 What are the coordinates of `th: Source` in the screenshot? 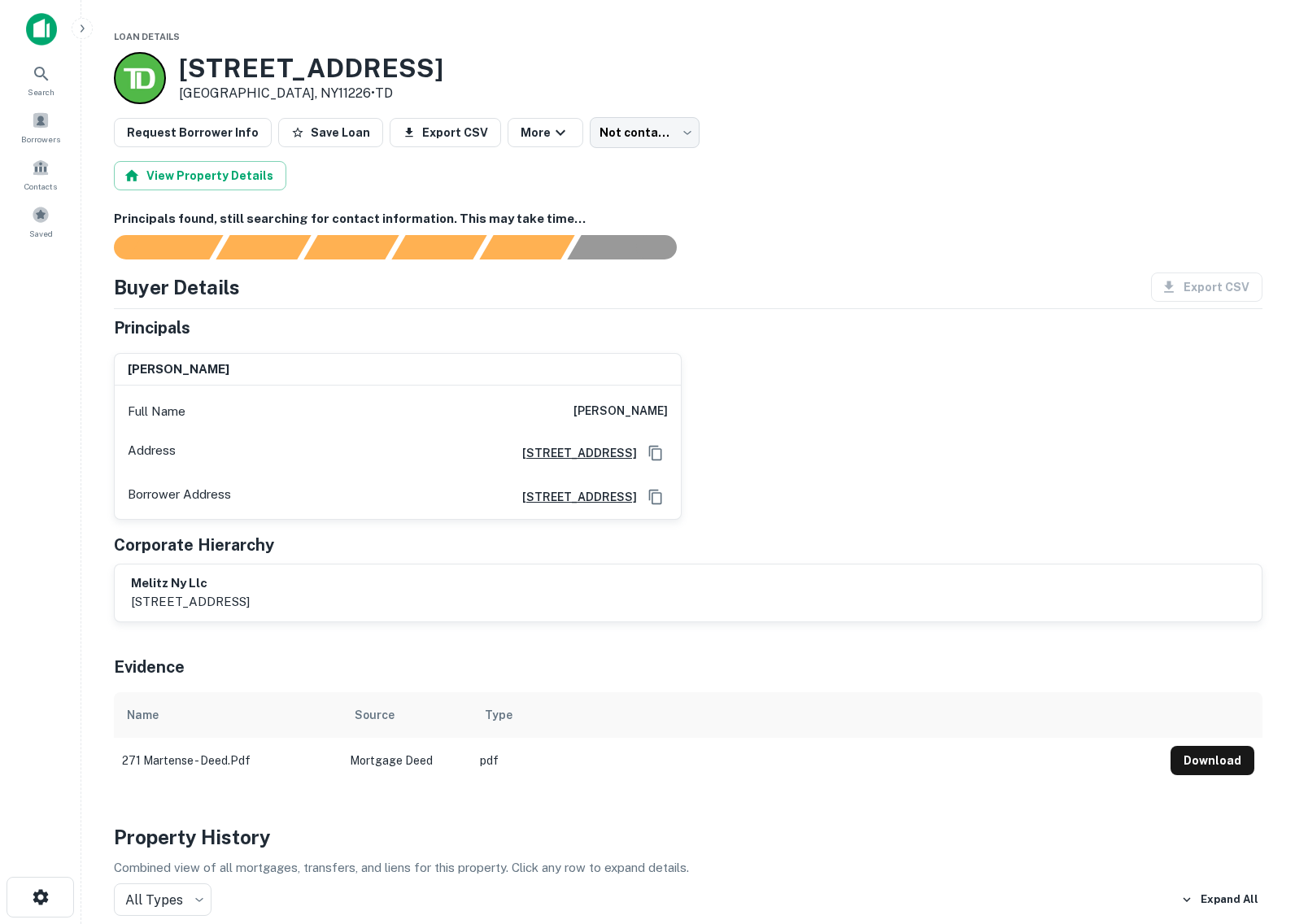 It's located at (407, 715).